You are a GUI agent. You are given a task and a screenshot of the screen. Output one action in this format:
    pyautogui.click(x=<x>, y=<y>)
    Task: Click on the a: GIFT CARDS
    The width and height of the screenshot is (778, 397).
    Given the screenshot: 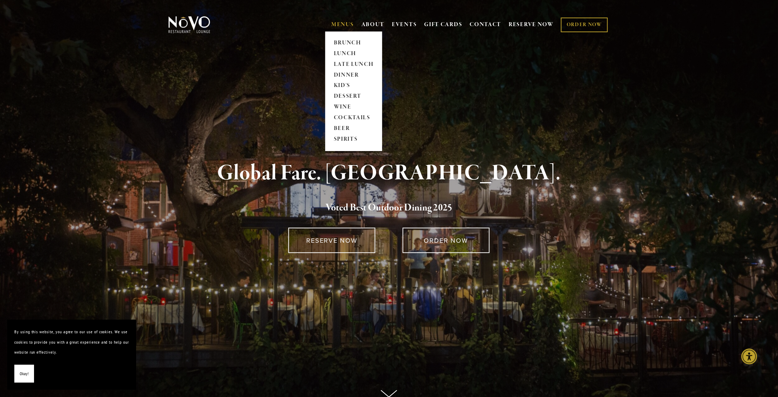 What is the action you would take?
    pyautogui.click(x=443, y=25)
    